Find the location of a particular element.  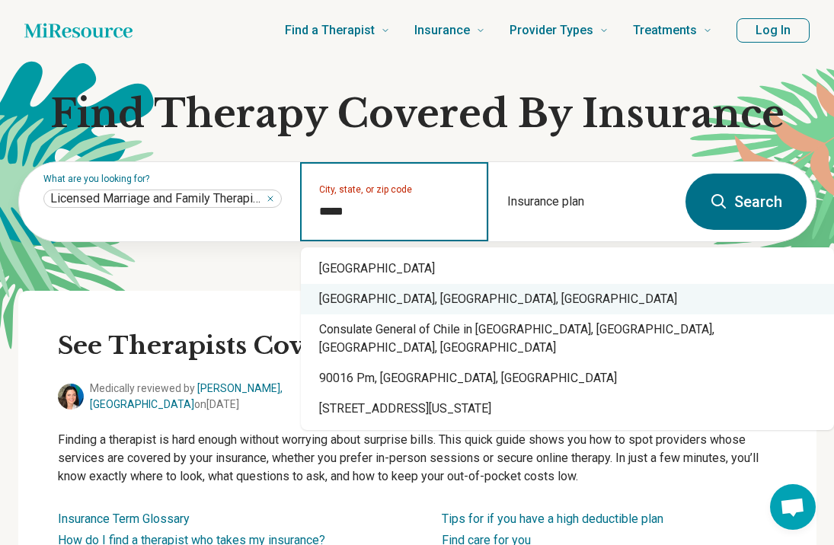

a: Insurance Term Glossary is located at coordinates (123, 519).